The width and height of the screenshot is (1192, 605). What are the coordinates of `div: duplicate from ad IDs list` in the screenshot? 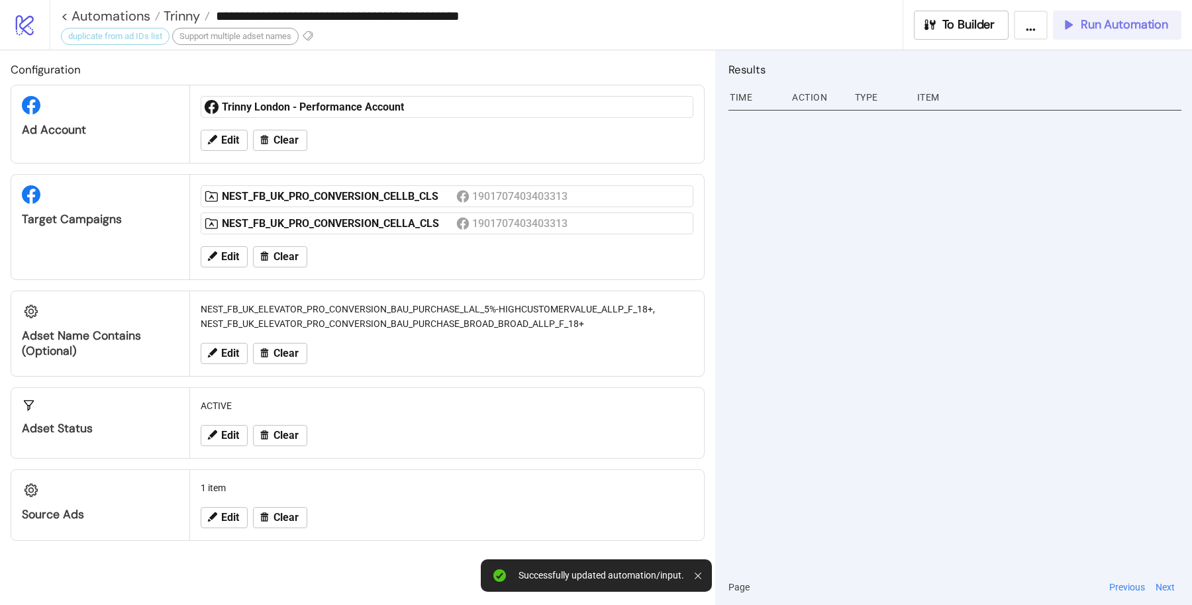 It's located at (115, 36).